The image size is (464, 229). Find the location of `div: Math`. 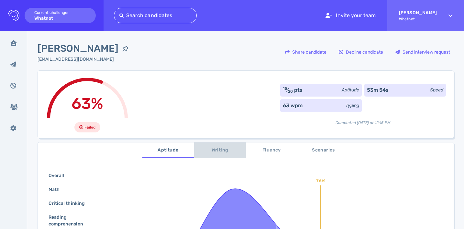

div: Math is located at coordinates (57, 189).